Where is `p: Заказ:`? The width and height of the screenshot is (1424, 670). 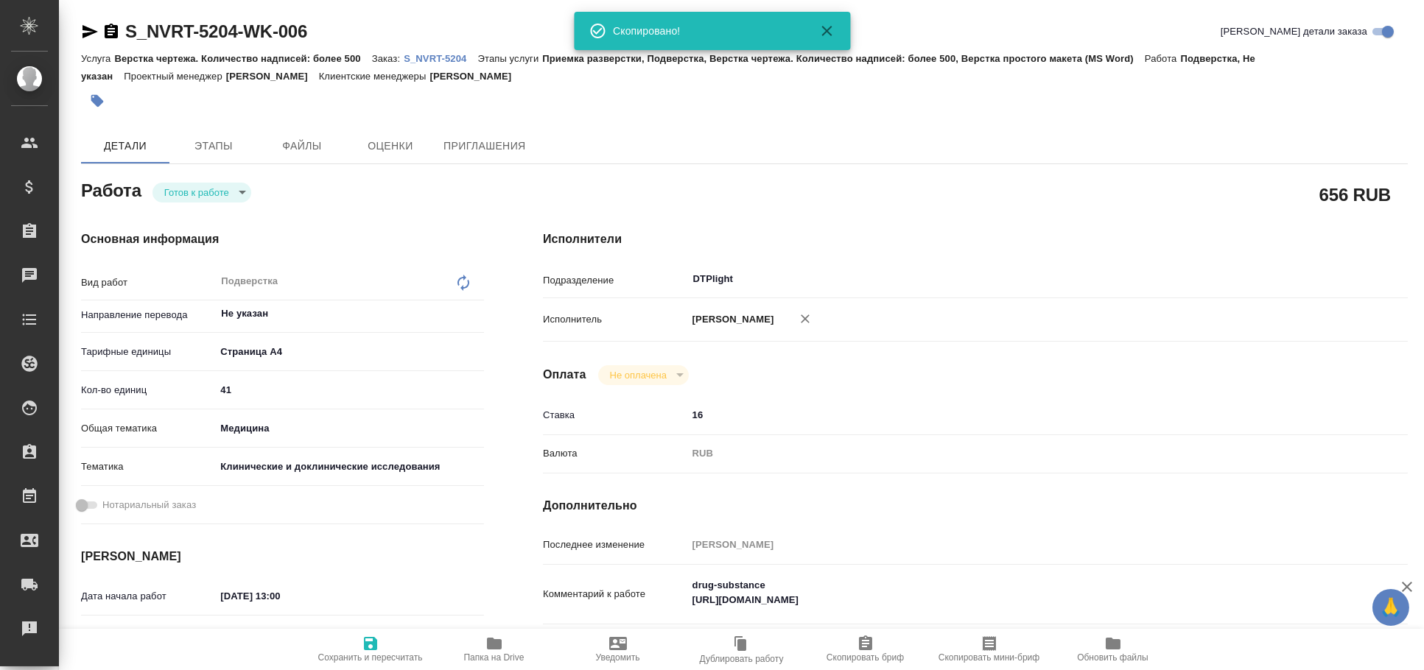
p: Заказ: is located at coordinates (387, 58).